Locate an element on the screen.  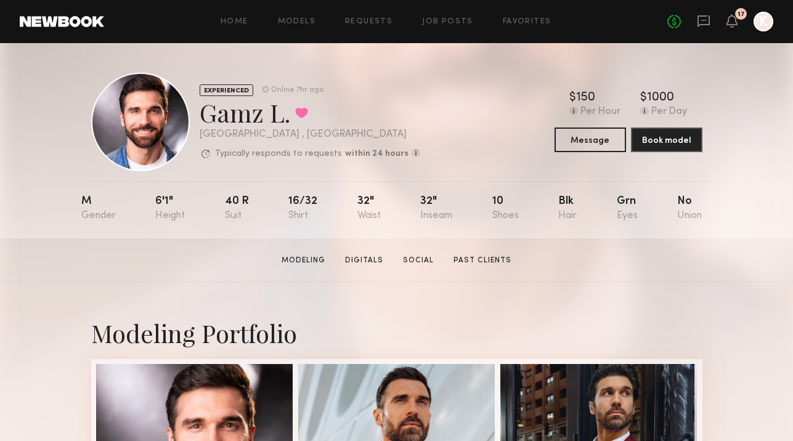
div: 16/32 is located at coordinates (303, 208).